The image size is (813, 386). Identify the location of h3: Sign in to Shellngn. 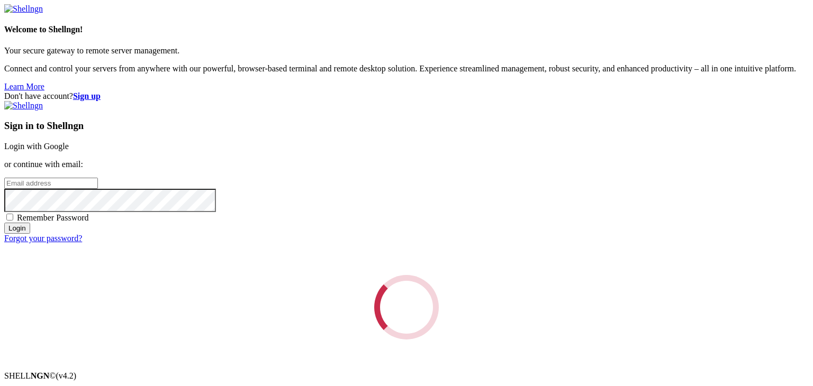
(407, 126).